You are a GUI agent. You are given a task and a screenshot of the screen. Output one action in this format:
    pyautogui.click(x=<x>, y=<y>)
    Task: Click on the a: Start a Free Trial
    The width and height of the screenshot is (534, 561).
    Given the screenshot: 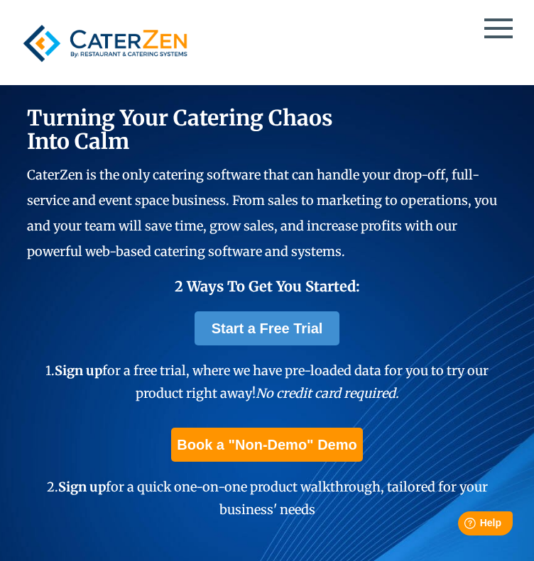 What is the action you would take?
    pyautogui.click(x=267, y=329)
    